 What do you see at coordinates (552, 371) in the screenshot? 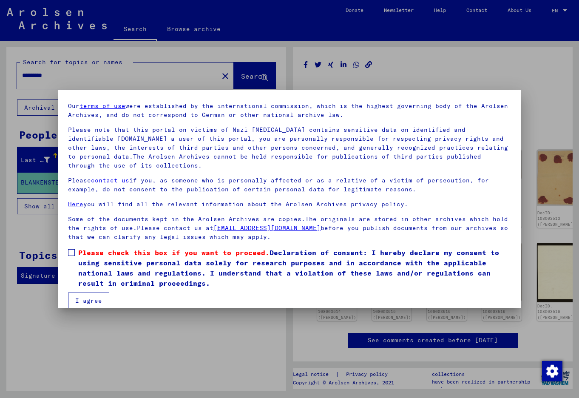
I see `img: Change consent` at bounding box center [552, 371].